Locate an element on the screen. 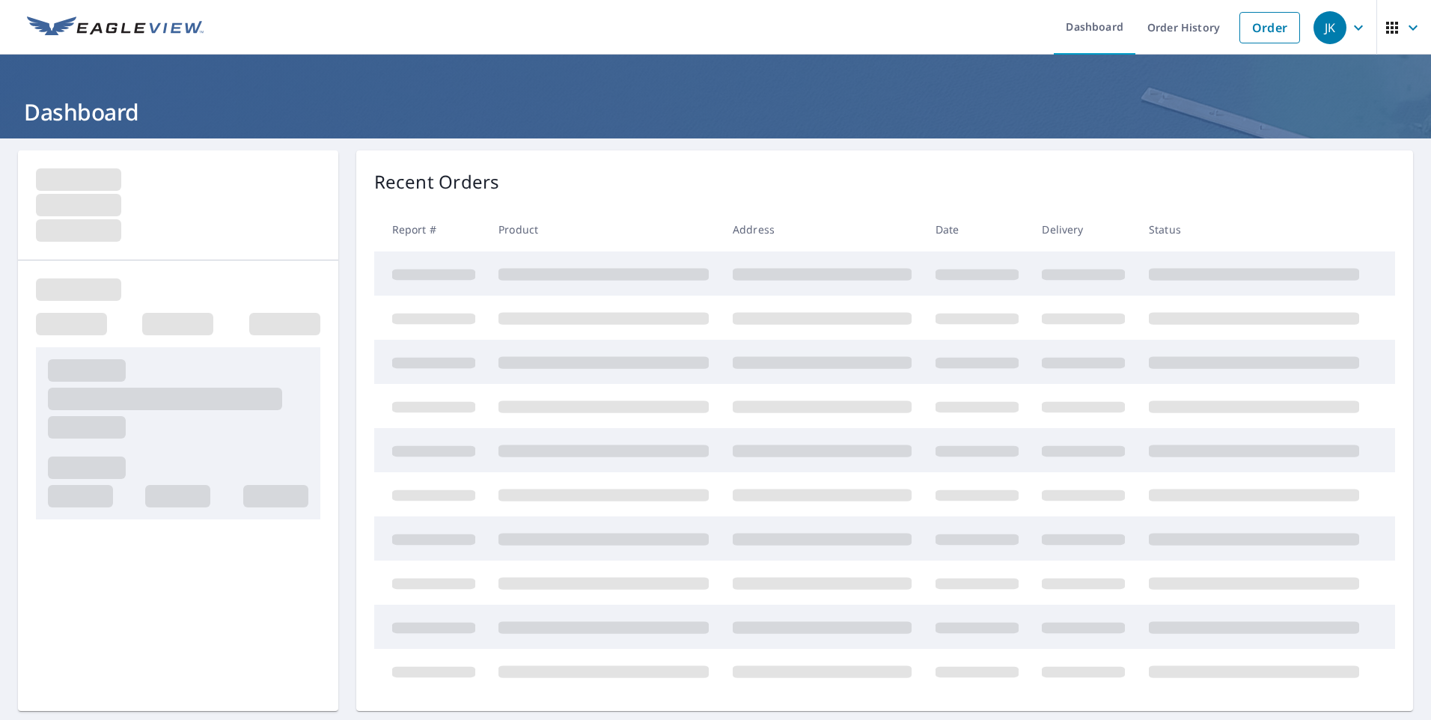  p: Recent Orders is located at coordinates (437, 182).